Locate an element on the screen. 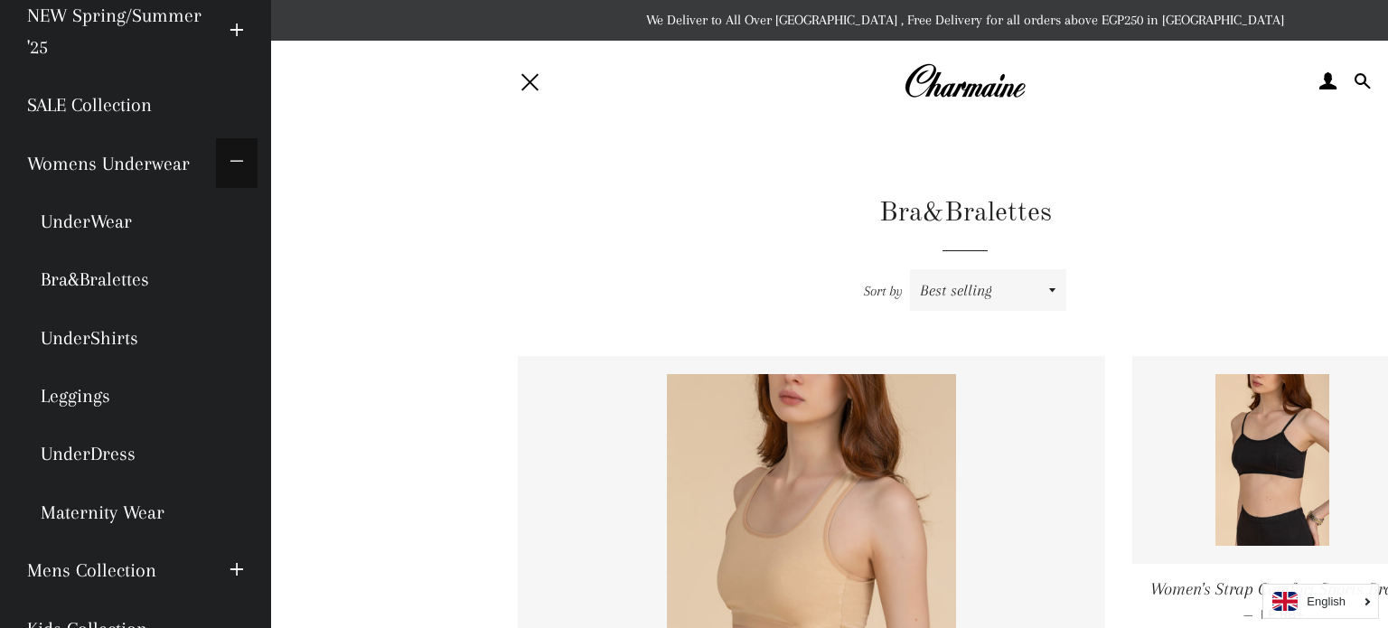 Image resolution: width=1388 pixels, height=628 pixels. a: UnderDress is located at coordinates (136, 454).